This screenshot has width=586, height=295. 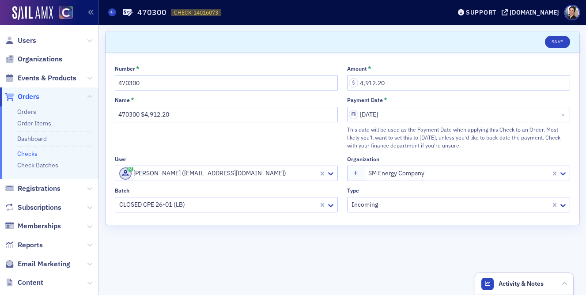 I want to click on span: Content, so click(x=30, y=282).